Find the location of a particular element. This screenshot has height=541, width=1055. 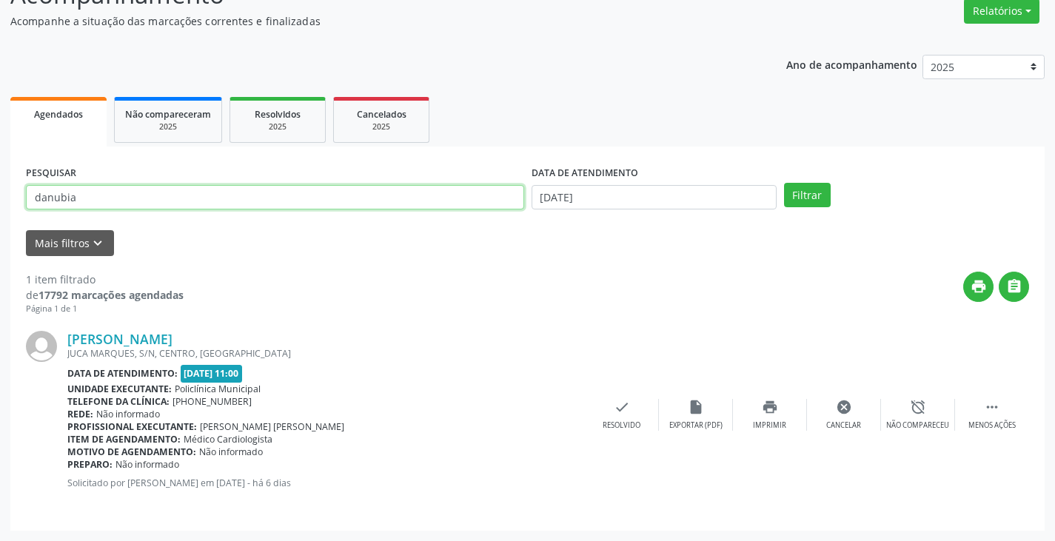

p: Ano de acompanhamento is located at coordinates (852, 64).